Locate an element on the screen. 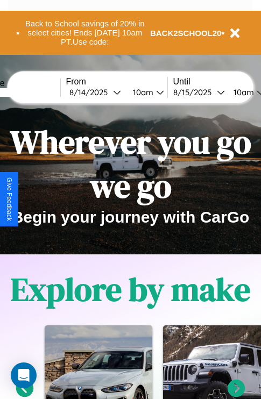  button: 10am is located at coordinates (146, 92).